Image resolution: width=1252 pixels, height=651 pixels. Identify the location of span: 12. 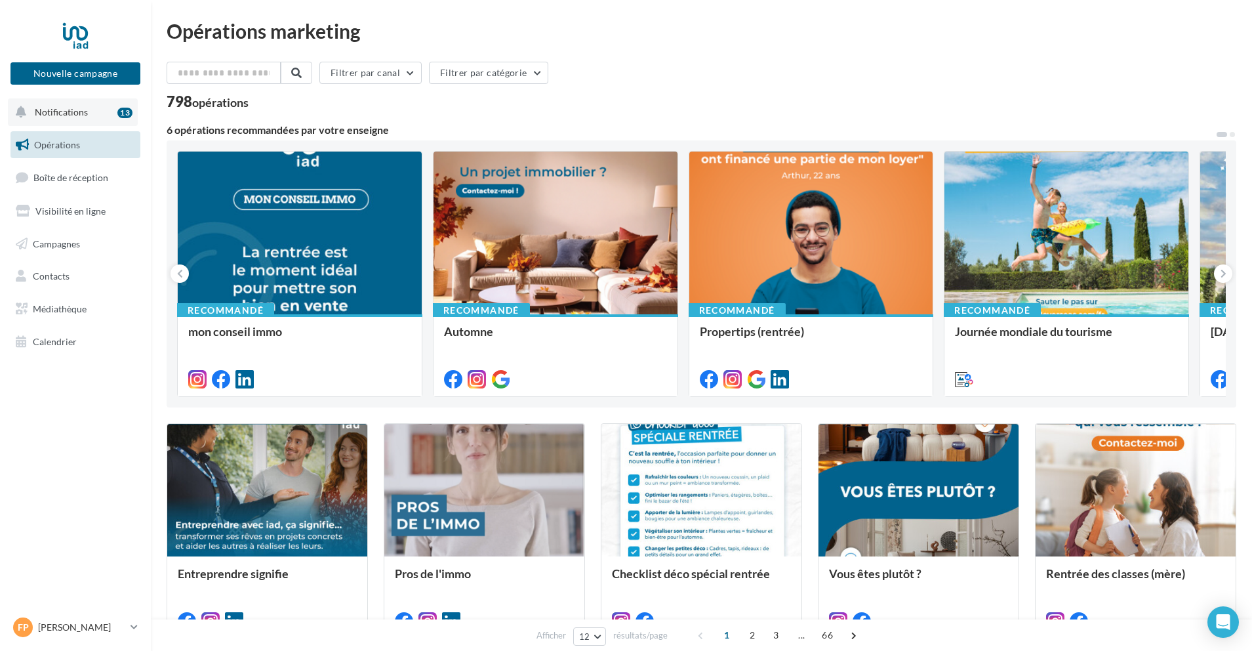
(584, 636).